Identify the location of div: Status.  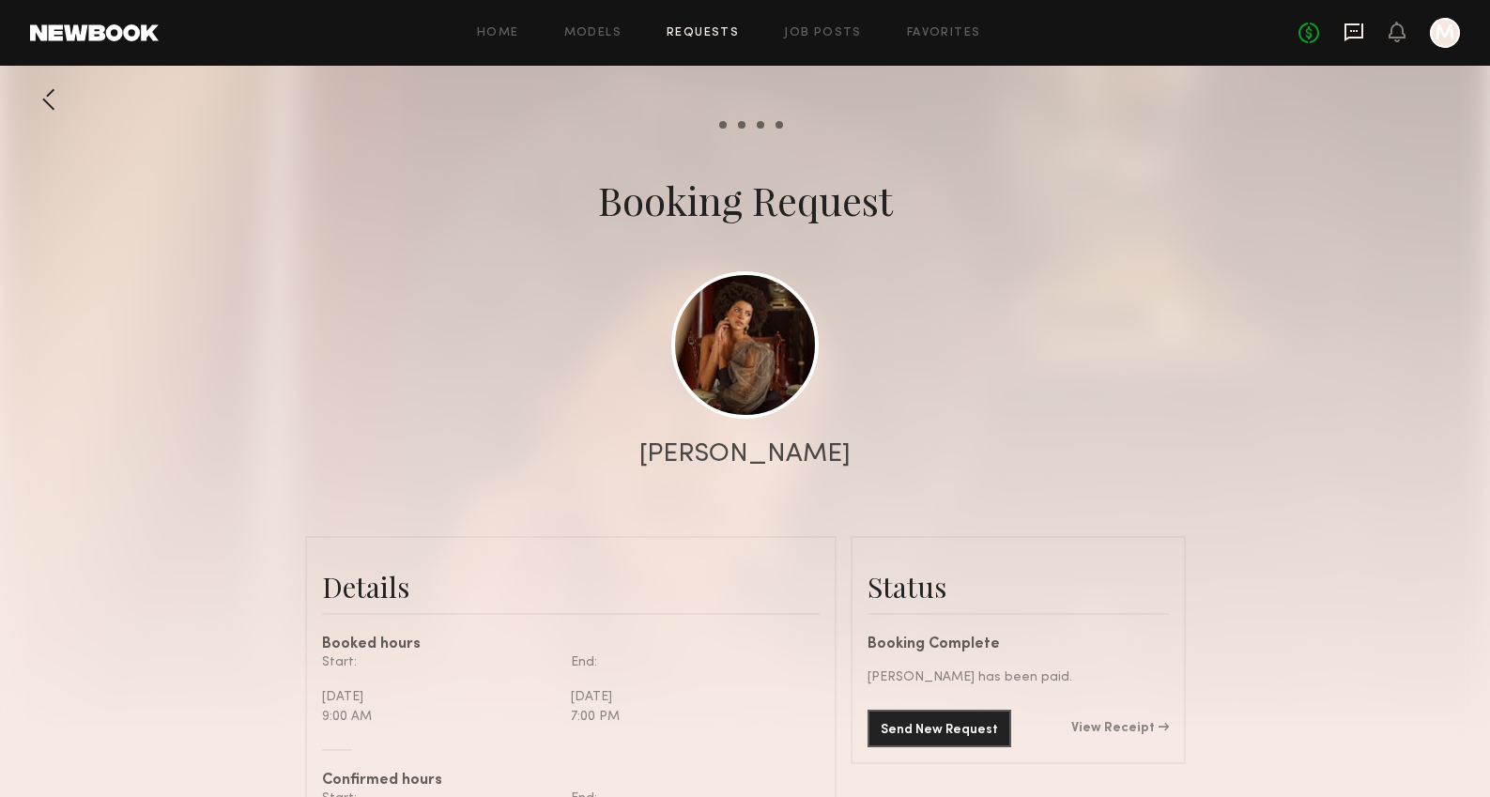
(1018, 587).